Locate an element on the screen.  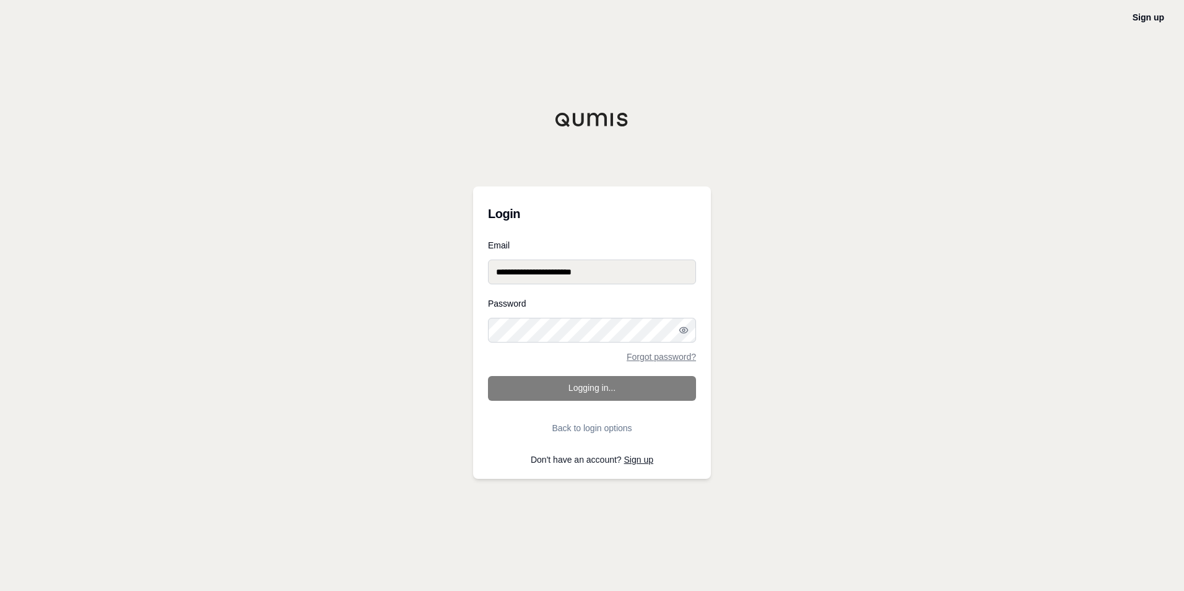
label: Password is located at coordinates (592, 303).